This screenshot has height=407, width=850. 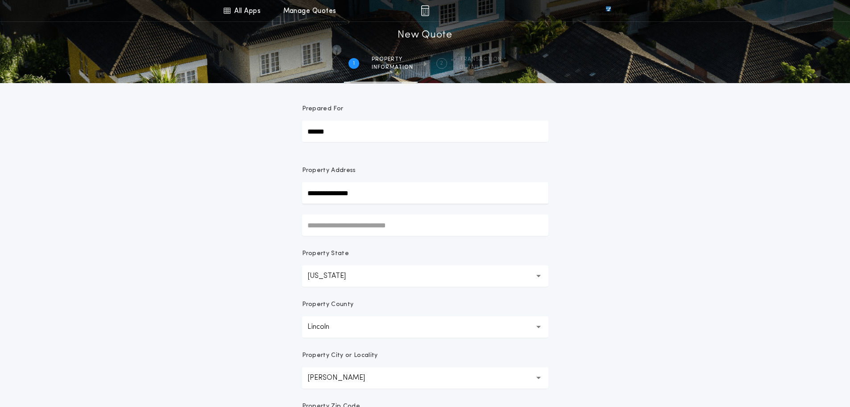 I want to click on p: Lincoln, so click(x=325, y=327).